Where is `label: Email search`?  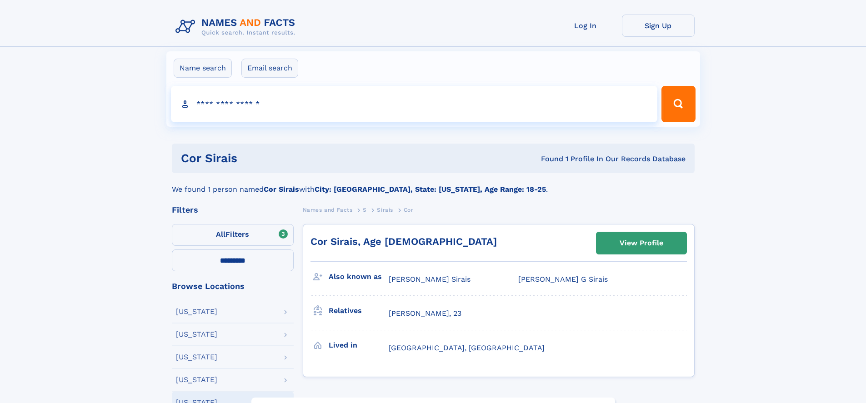 label: Email search is located at coordinates (269, 68).